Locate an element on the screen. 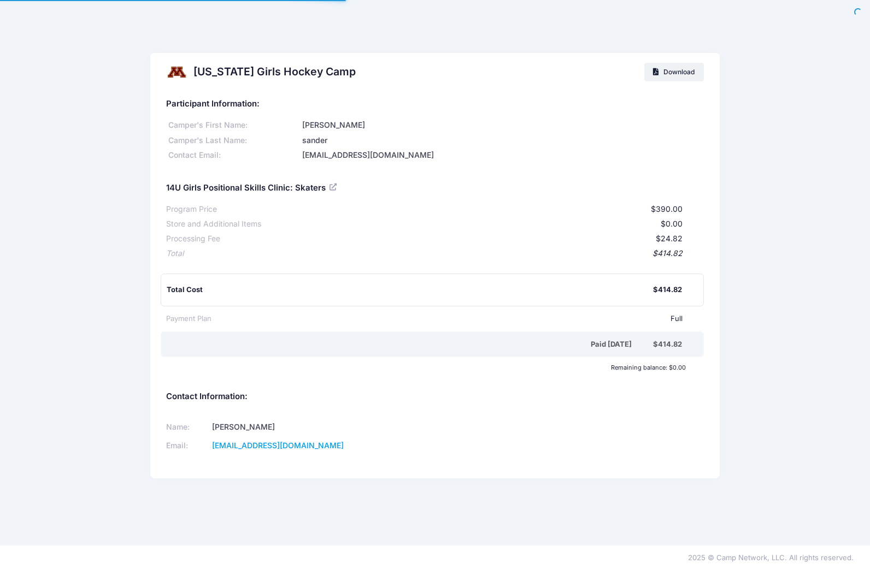 Image resolution: width=870 pixels, height=570 pixels. td: Name: is located at coordinates (187, 428).